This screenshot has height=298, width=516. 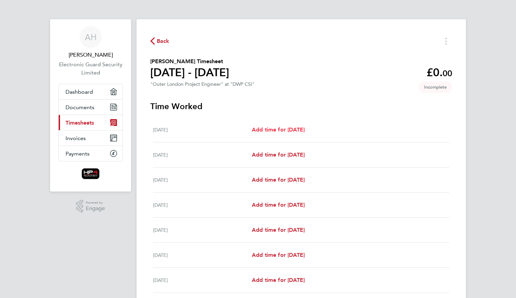 What do you see at coordinates (446, 41) in the screenshot?
I see `button: Timesheets Menu` at bounding box center [446, 41].